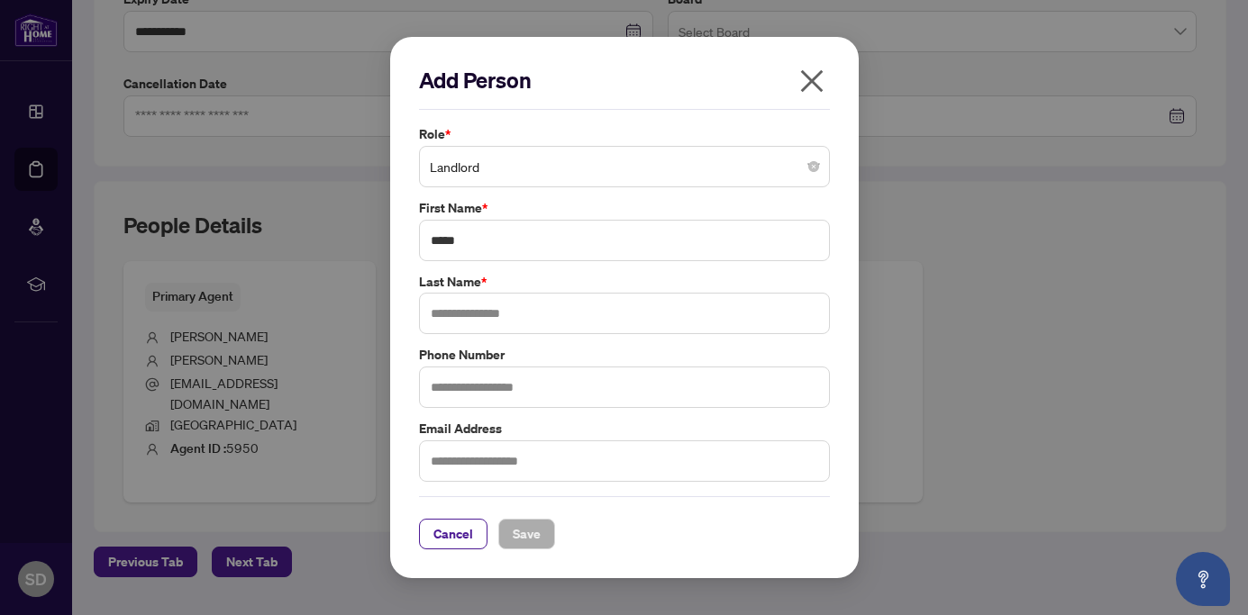 The height and width of the screenshot is (615, 1248). What do you see at coordinates (624, 80) in the screenshot?
I see `h2: Add Person` at bounding box center [624, 80].